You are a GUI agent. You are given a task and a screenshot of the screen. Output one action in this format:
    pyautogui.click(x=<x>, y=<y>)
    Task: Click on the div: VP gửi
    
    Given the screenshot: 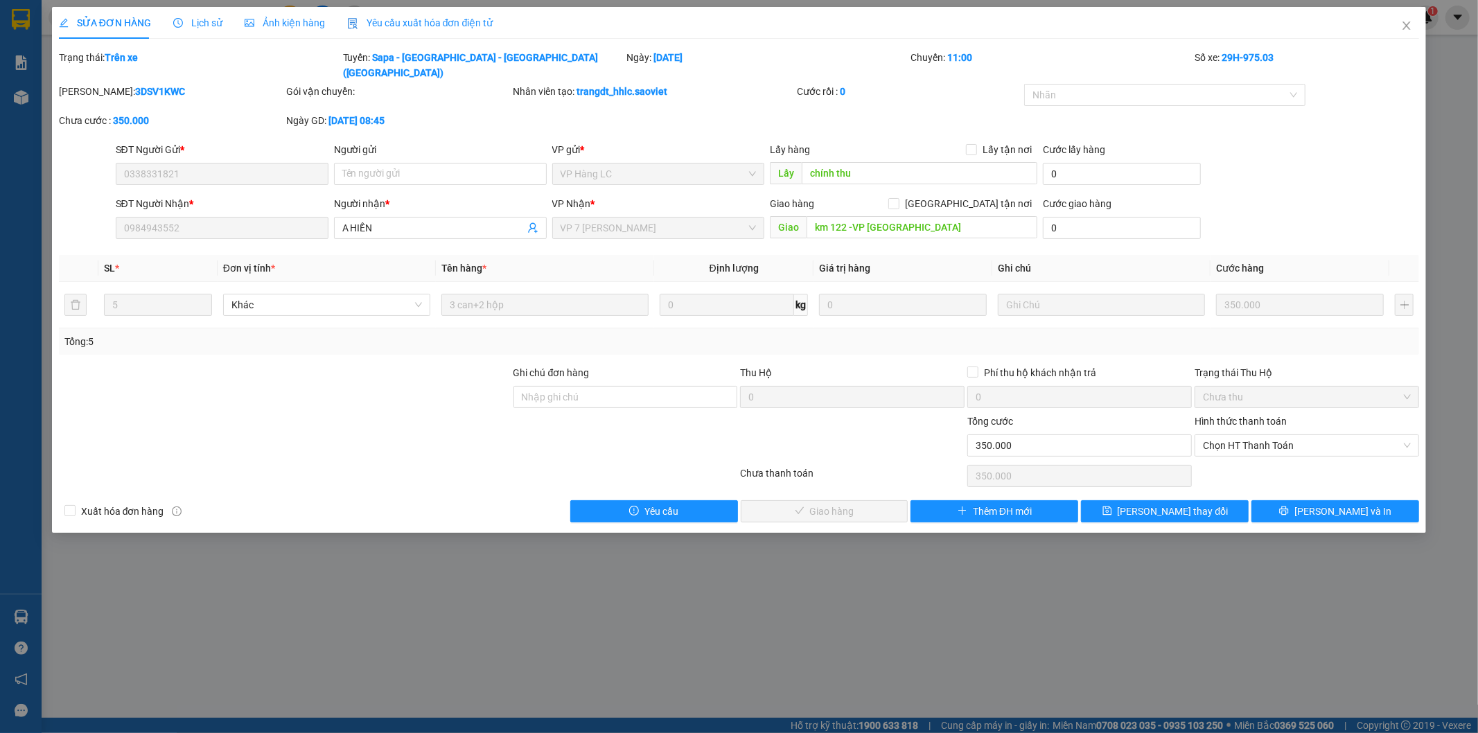 What is the action you would take?
    pyautogui.click(x=658, y=150)
    